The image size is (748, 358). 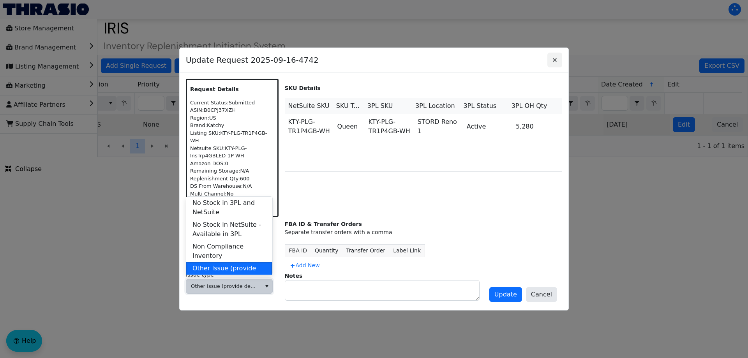 What do you see at coordinates (229, 208) in the screenshot?
I see `span: No Stock in 3PL and NetSuite` at bounding box center [229, 208].